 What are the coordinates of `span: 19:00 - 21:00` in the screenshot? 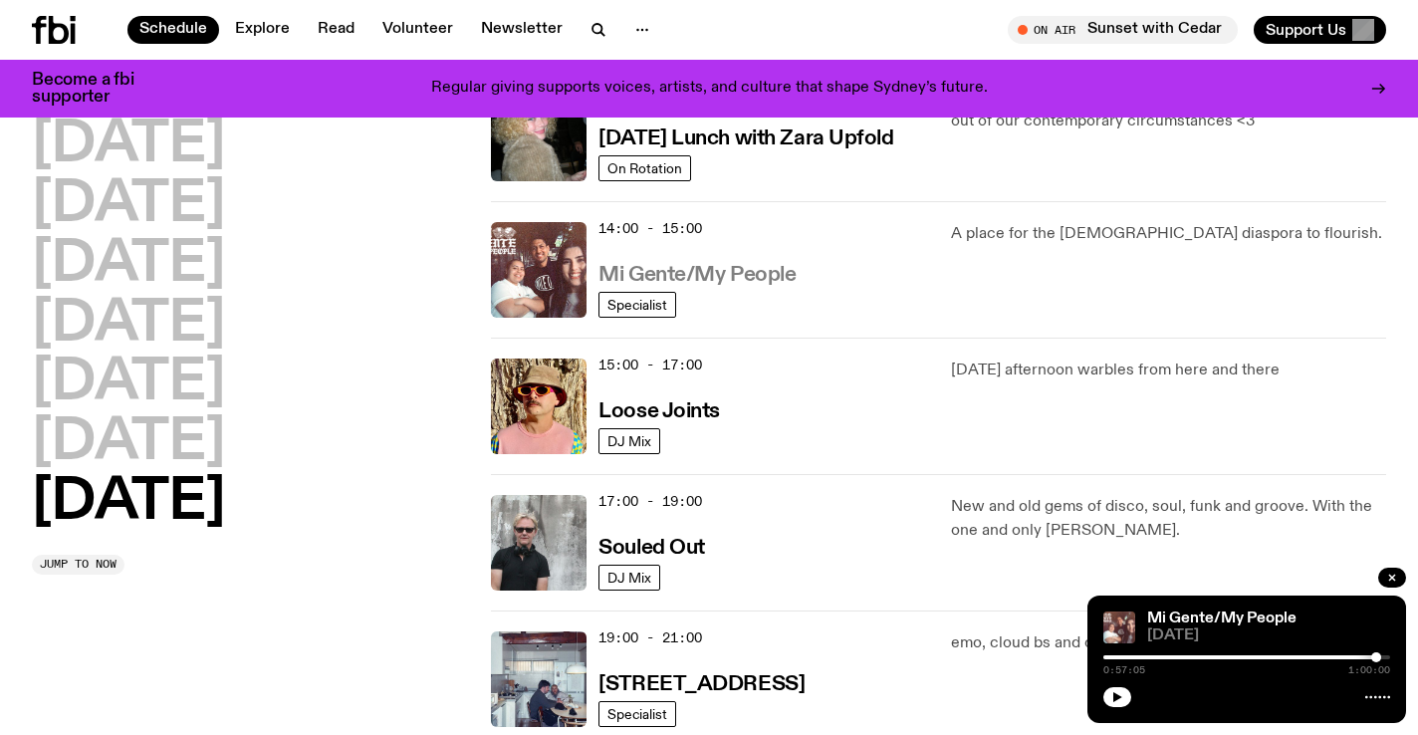 It's located at (650, 637).